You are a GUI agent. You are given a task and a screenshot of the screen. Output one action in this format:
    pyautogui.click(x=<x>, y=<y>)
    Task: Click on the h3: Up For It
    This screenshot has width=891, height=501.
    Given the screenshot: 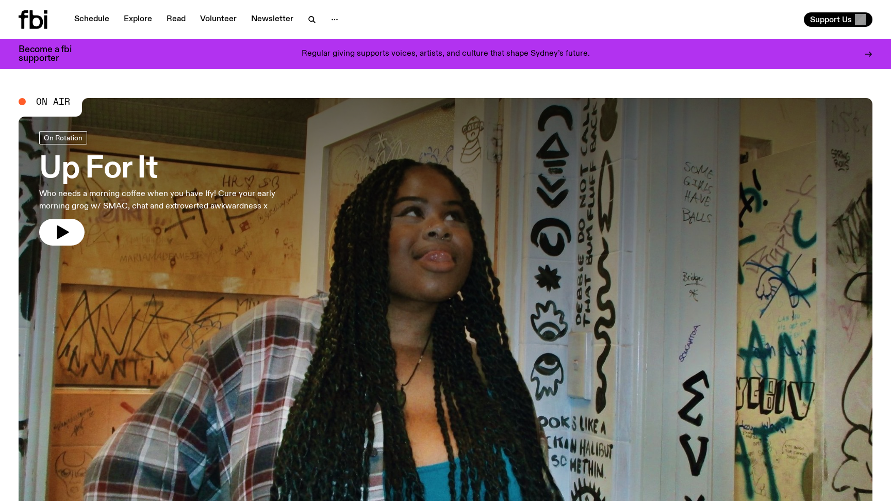 What is the action you would take?
    pyautogui.click(x=171, y=169)
    